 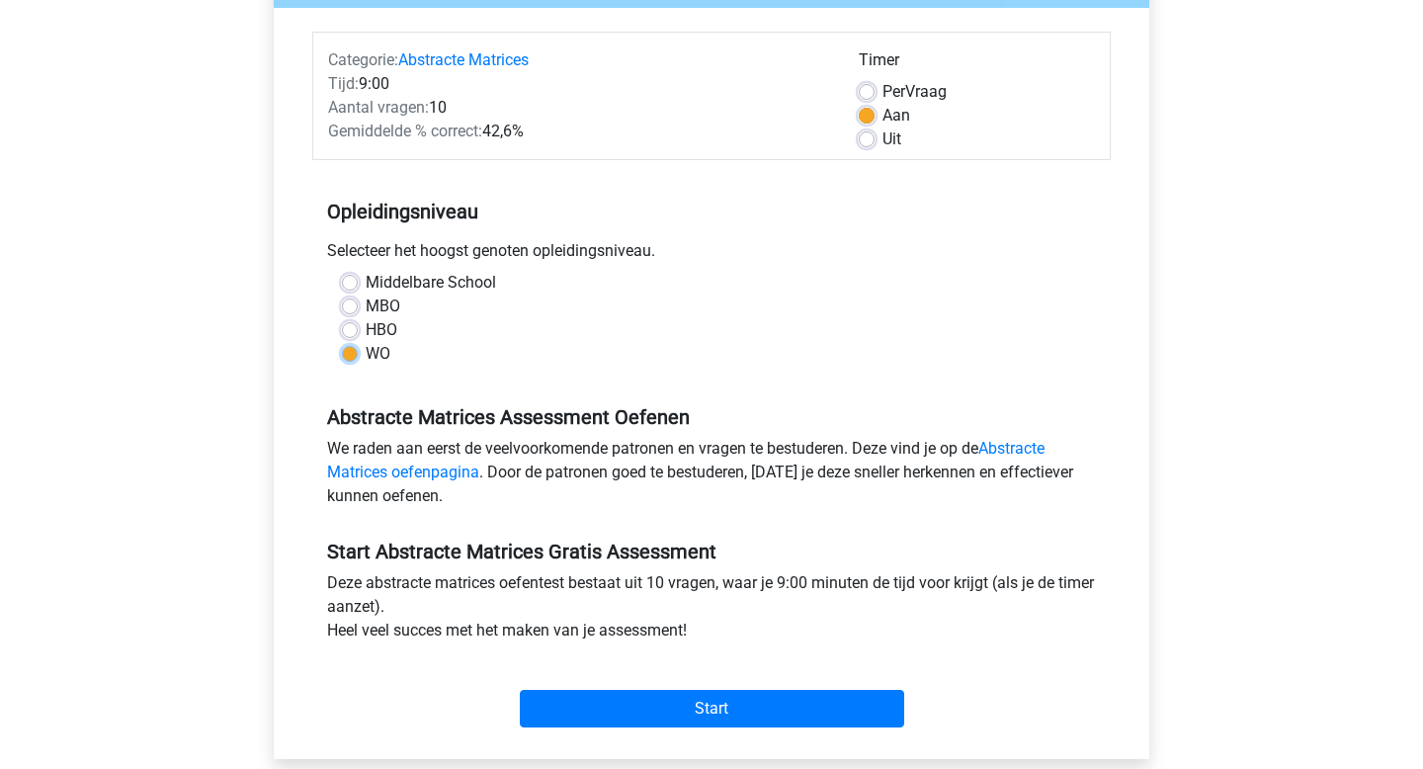 What do you see at coordinates (463, 59) in the screenshot?
I see `a: Abstracte Matrices` at bounding box center [463, 59].